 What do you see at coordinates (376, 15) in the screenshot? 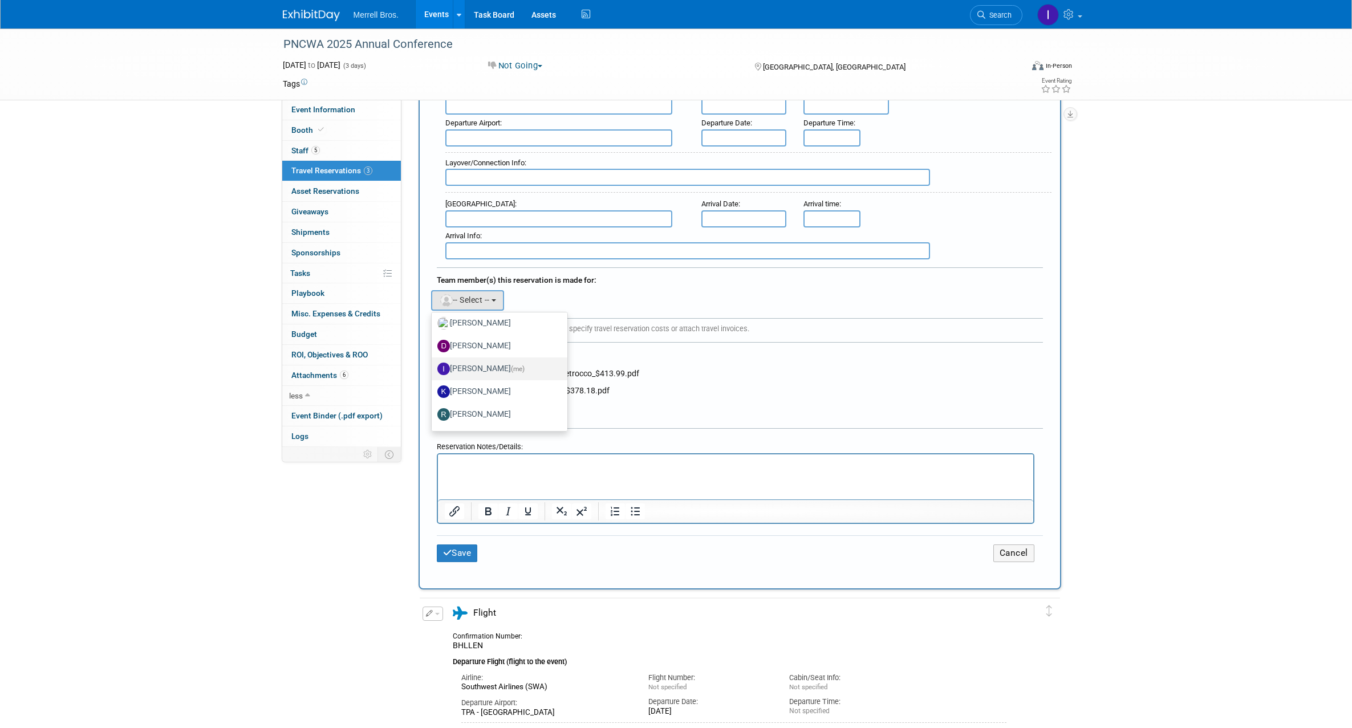
I see `span: Merrell Bros.` at bounding box center [376, 15].